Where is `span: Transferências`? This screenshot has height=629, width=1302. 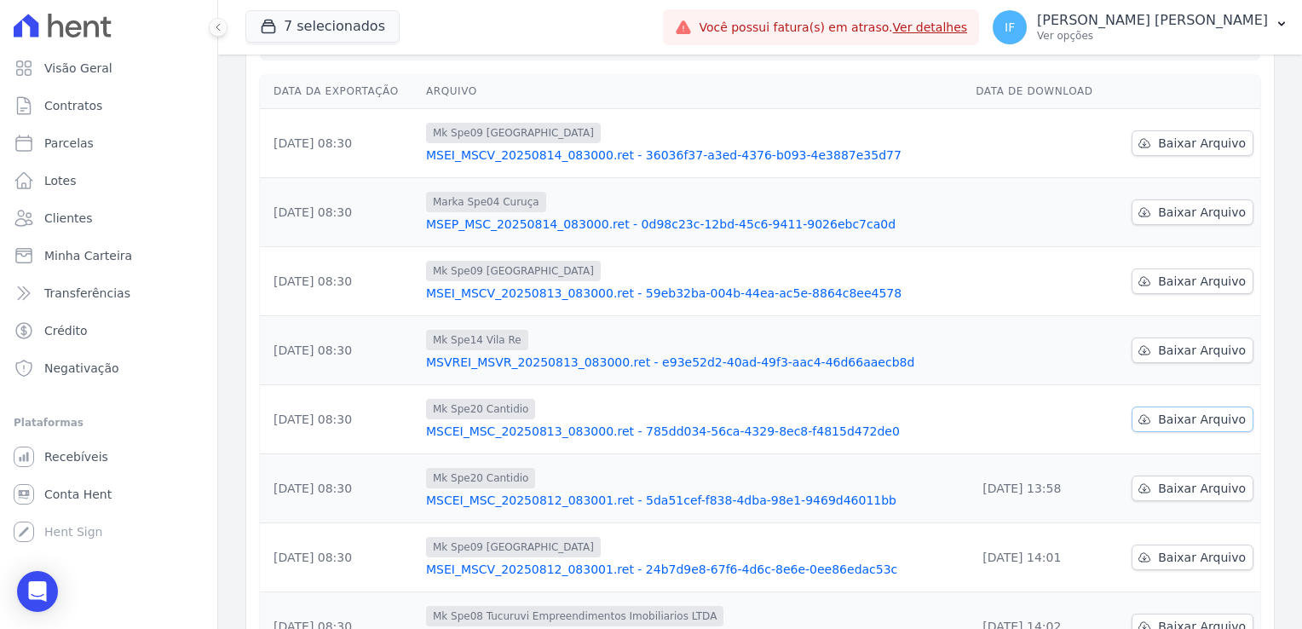 span: Transferências is located at coordinates (87, 293).